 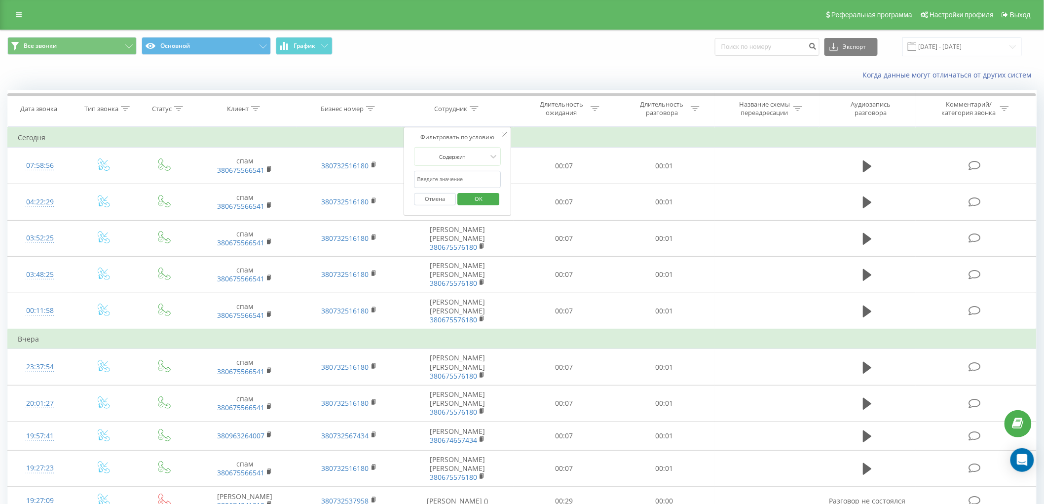 What do you see at coordinates (40, 202) in the screenshot?
I see `div: 04:22:29` at bounding box center [40, 202].